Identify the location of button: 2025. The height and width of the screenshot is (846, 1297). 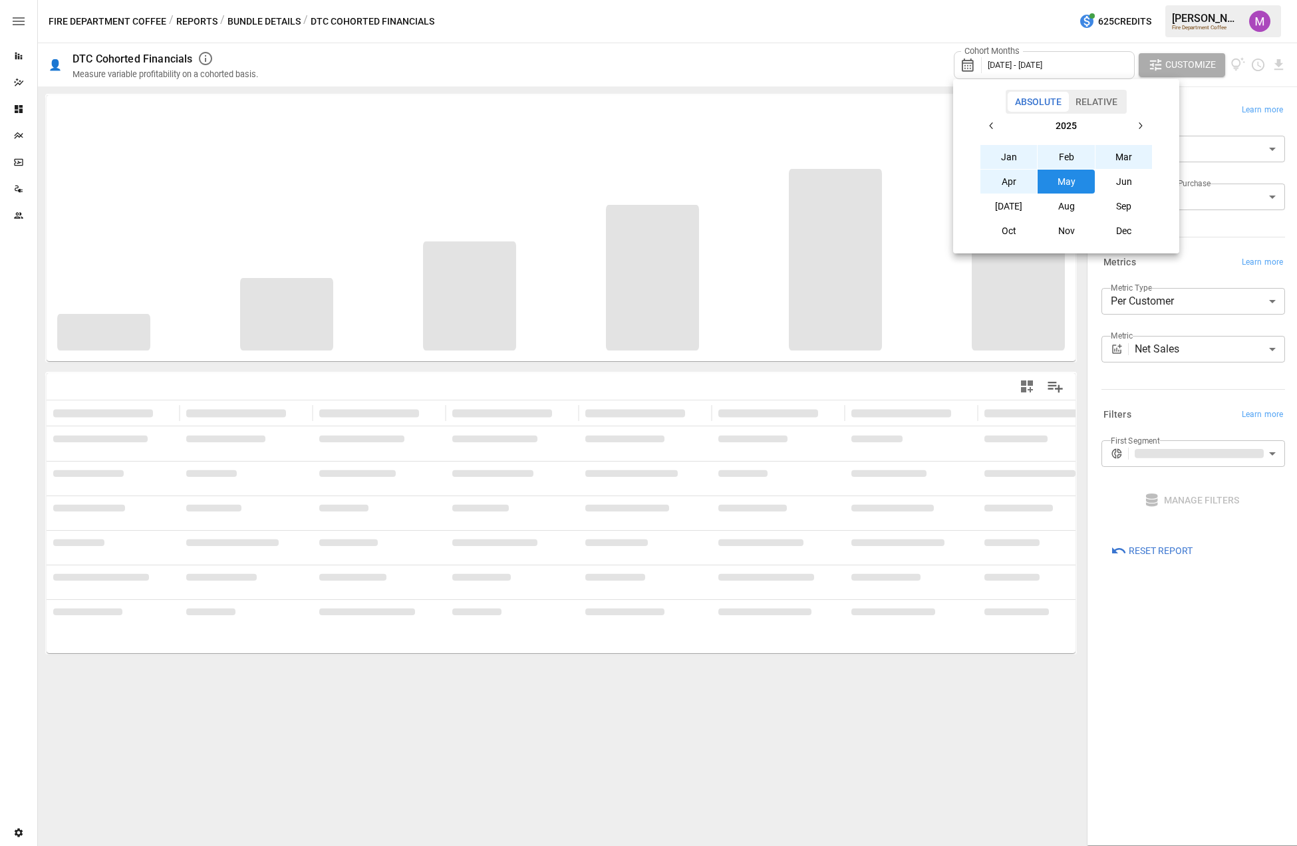
(1065, 126).